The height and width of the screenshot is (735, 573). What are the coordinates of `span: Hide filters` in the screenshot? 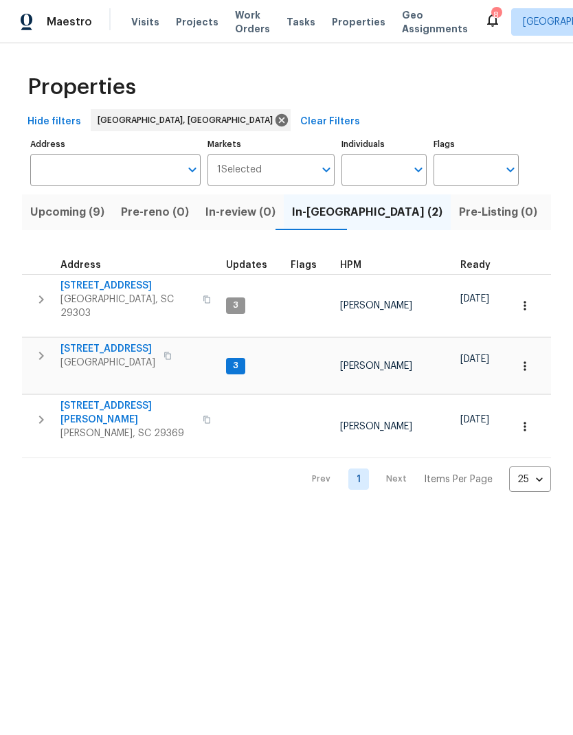 It's located at (54, 122).